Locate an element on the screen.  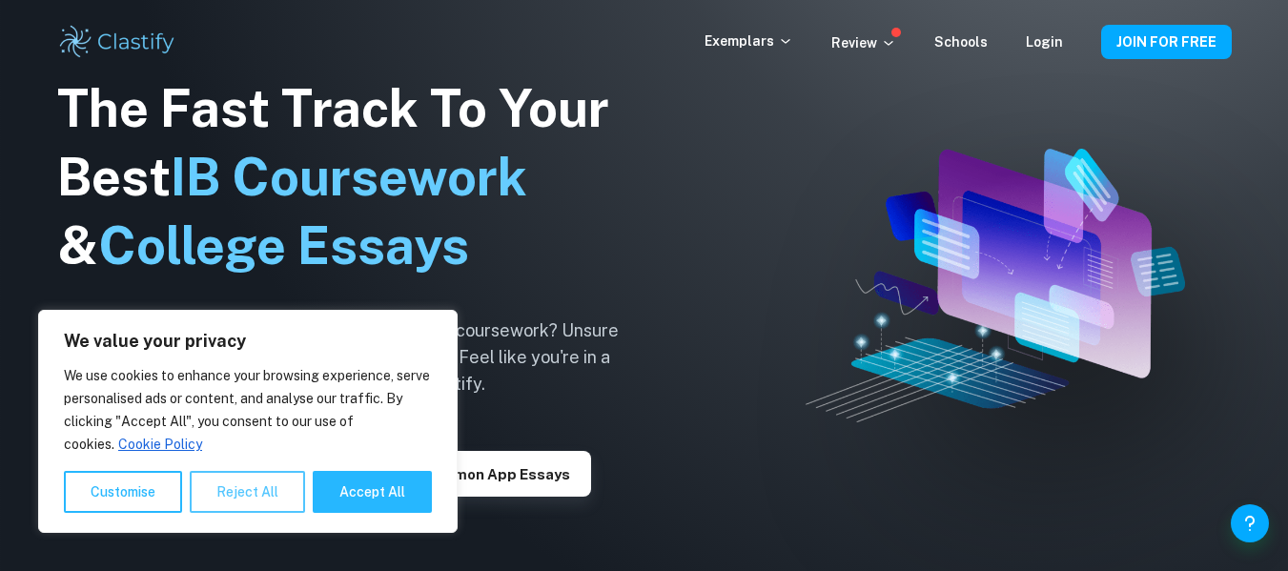
button: Reject All is located at coordinates (247, 492).